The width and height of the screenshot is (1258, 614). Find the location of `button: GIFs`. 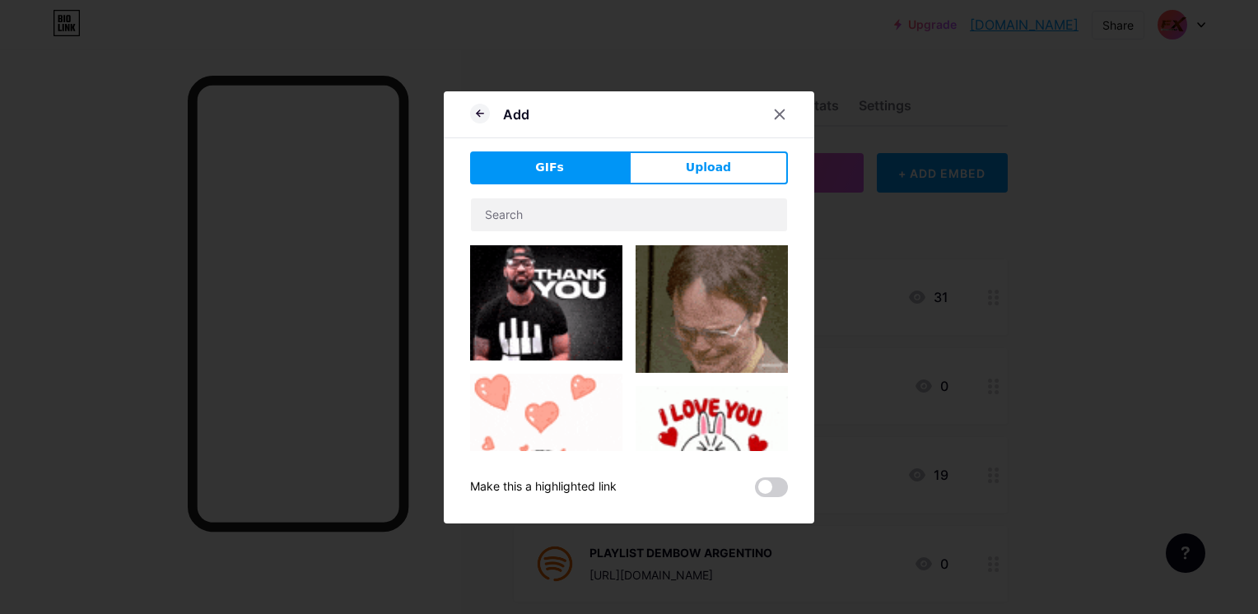

button: GIFs is located at coordinates (549, 168).